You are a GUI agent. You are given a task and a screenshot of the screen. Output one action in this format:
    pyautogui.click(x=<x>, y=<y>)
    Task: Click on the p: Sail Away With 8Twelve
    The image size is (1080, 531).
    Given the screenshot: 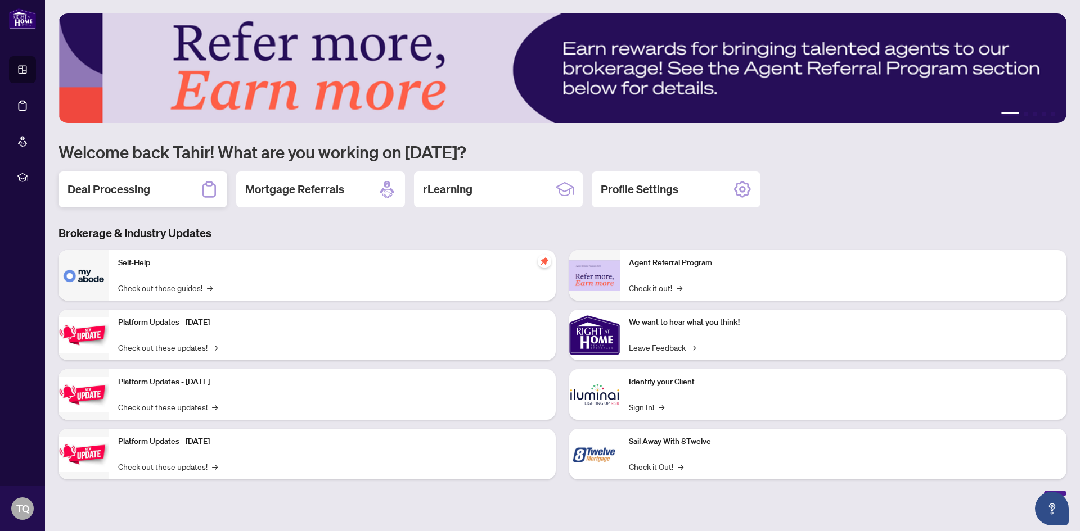 What is the action you would take?
    pyautogui.click(x=843, y=442)
    